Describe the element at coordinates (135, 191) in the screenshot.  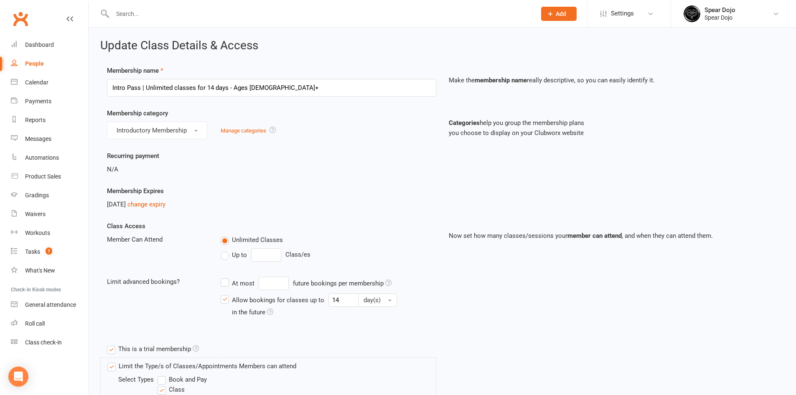
I see `label: Membership Expires` at that location.